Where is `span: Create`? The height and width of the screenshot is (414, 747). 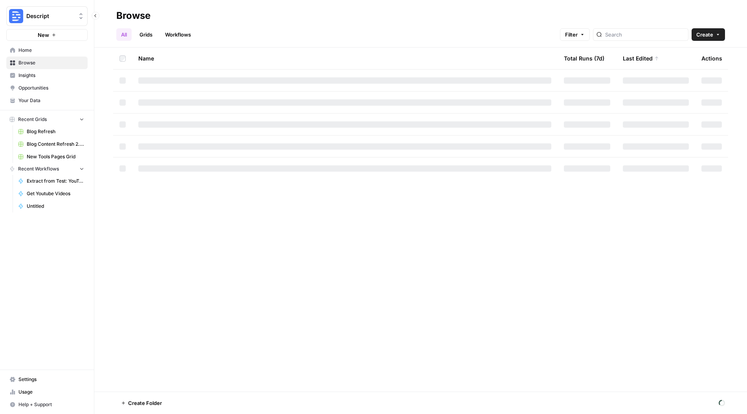 span: Create is located at coordinates (705, 35).